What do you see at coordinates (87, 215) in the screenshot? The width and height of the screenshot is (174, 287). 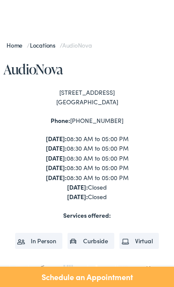 I see `strong: Services offered:` at bounding box center [87, 215].